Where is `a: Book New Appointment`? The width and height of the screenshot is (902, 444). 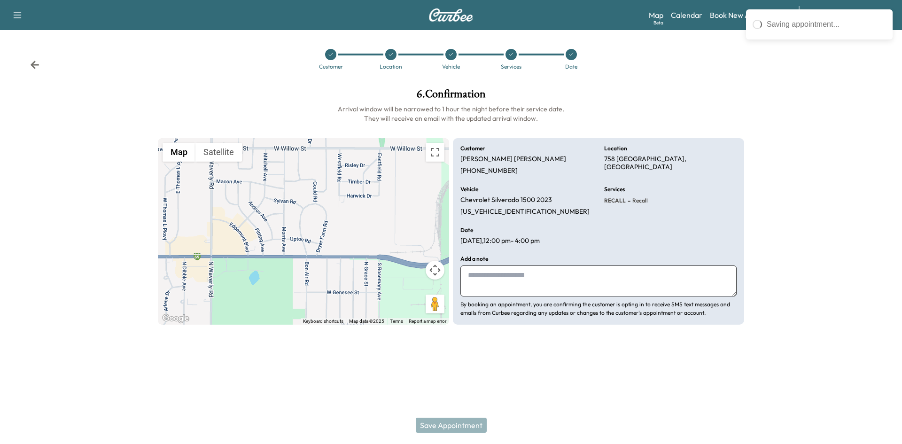
a: Book New Appointment is located at coordinates (750, 15).